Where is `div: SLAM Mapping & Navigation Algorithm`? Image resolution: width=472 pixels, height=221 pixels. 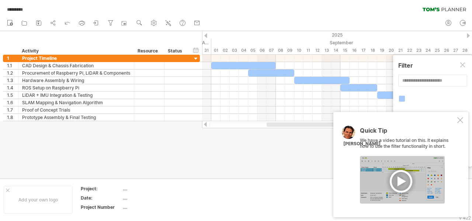 div: SLAM Mapping & Navigation Algorithm is located at coordinates (76, 102).